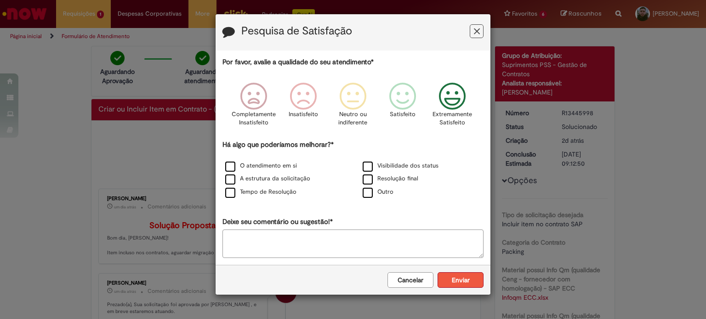 Image resolution: width=706 pixels, height=319 pixels. Describe the element at coordinates (267, 179) in the screenshot. I see `label: A estrutura da solicitação` at that location.